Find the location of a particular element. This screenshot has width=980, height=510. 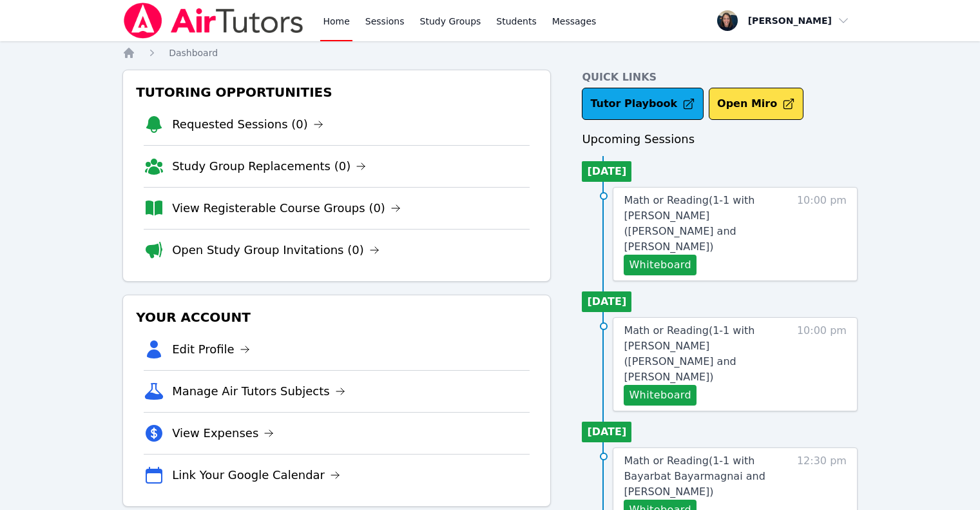

a: Edit Profile is located at coordinates (211, 349).